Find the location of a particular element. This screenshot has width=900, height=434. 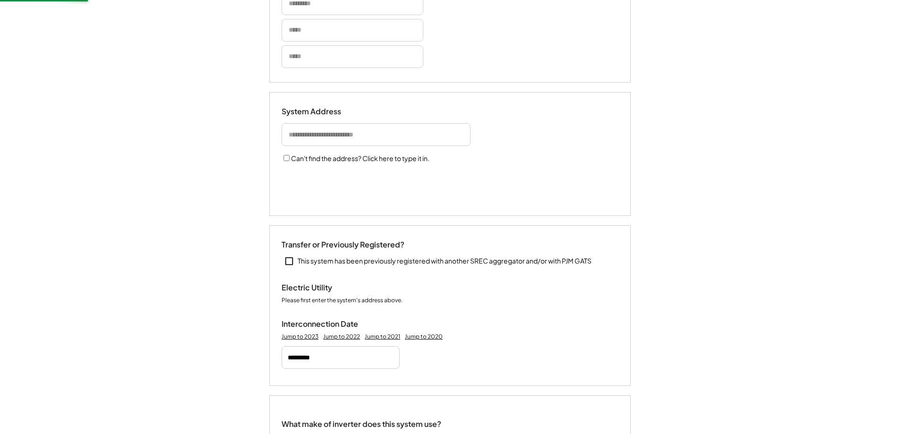

div: System Address is located at coordinates (329, 111).